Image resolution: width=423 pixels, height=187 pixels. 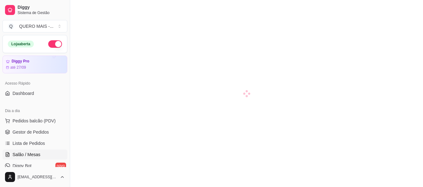 I want to click on article: Diggy Pro, so click(x=20, y=61).